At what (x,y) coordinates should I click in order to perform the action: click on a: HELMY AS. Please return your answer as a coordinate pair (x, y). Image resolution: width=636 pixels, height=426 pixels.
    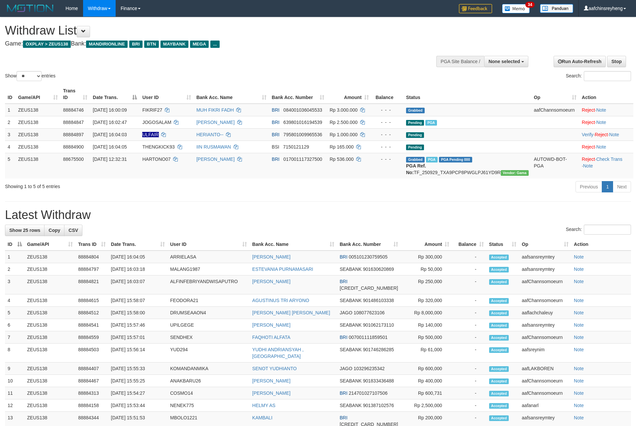
    Looking at the image, I should click on (264, 405).